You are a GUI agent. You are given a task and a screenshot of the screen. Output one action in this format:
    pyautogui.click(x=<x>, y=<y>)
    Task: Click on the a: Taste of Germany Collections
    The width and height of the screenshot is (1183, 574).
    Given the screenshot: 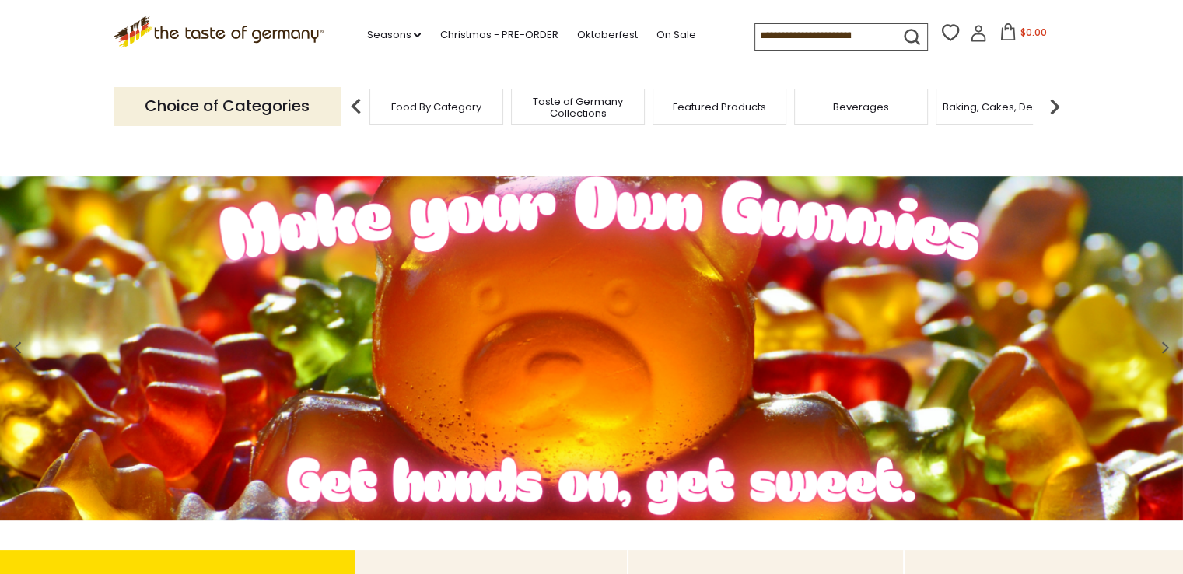 What is the action you would take?
    pyautogui.click(x=578, y=107)
    